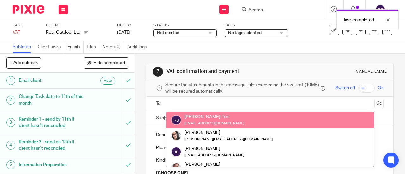 The height and width of the screenshot is (174, 405). I want to click on div: 7, so click(158, 72).